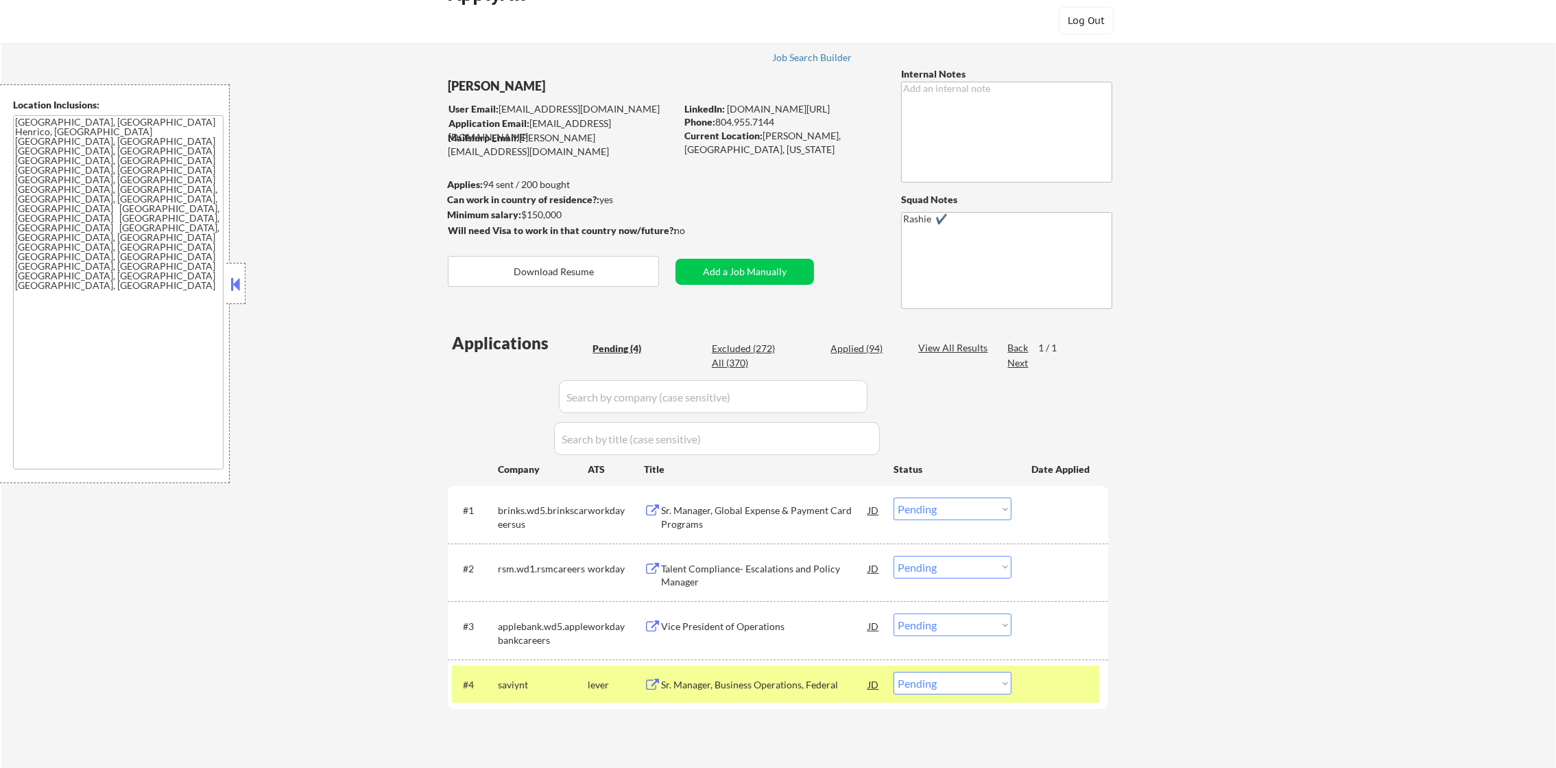 This screenshot has width=1556, height=768. I want to click on div: 94 sent / 200 bought, so click(561, 185).